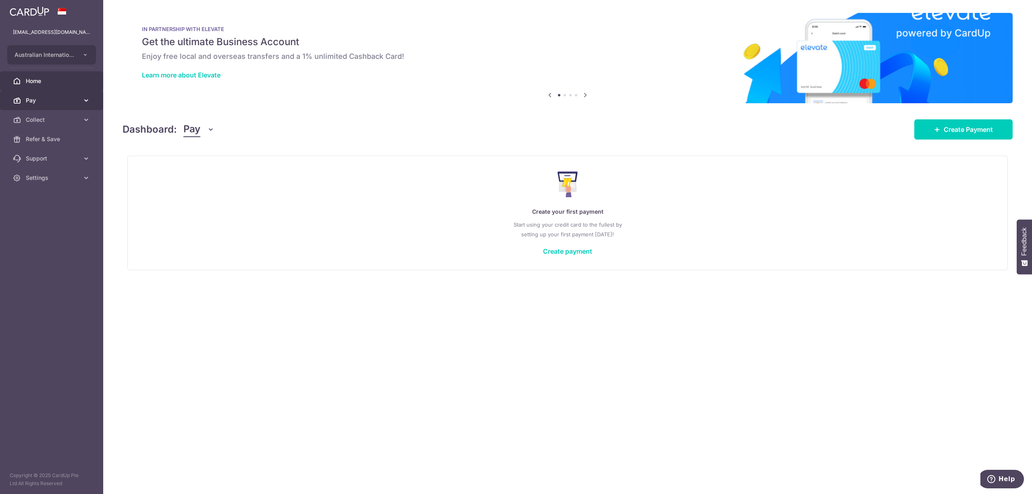  What do you see at coordinates (199, 129) in the screenshot?
I see `button: Pay` at bounding box center [199, 129].